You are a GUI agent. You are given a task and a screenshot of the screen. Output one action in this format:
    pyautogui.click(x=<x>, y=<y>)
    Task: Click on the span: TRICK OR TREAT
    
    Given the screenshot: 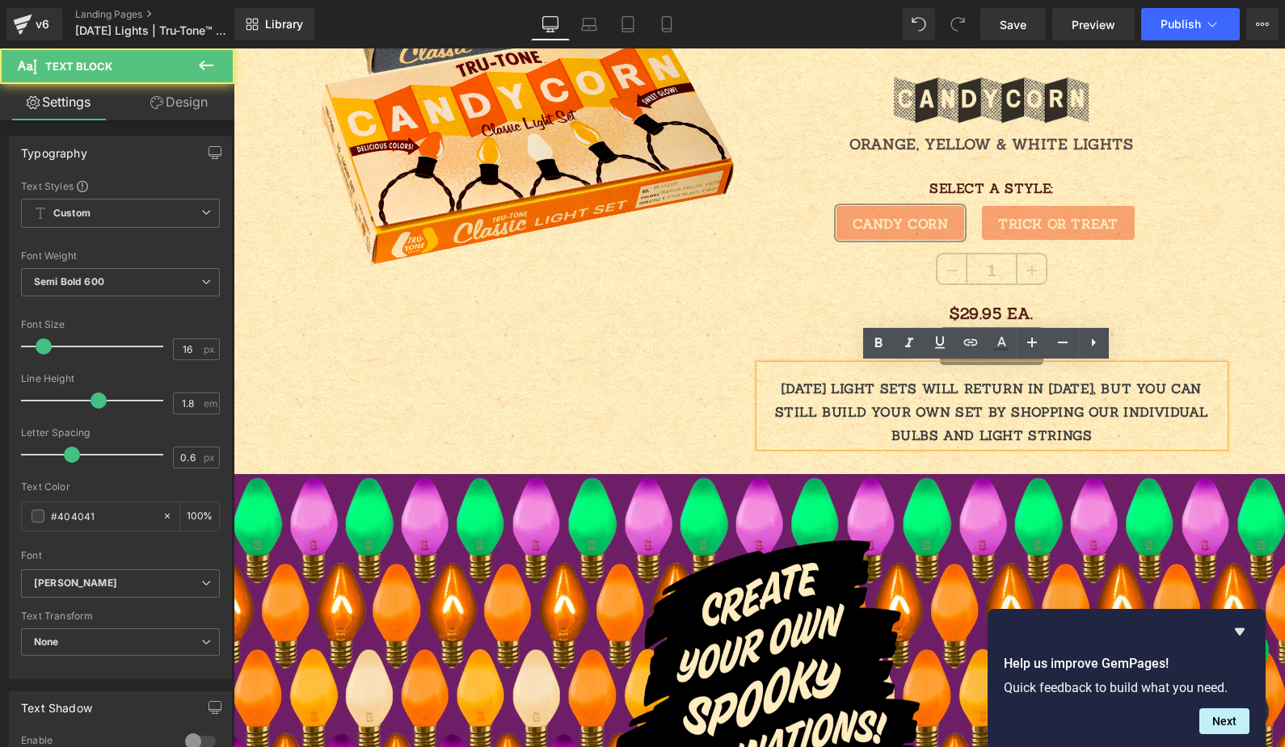 What is the action you would take?
    pyautogui.click(x=824, y=175)
    